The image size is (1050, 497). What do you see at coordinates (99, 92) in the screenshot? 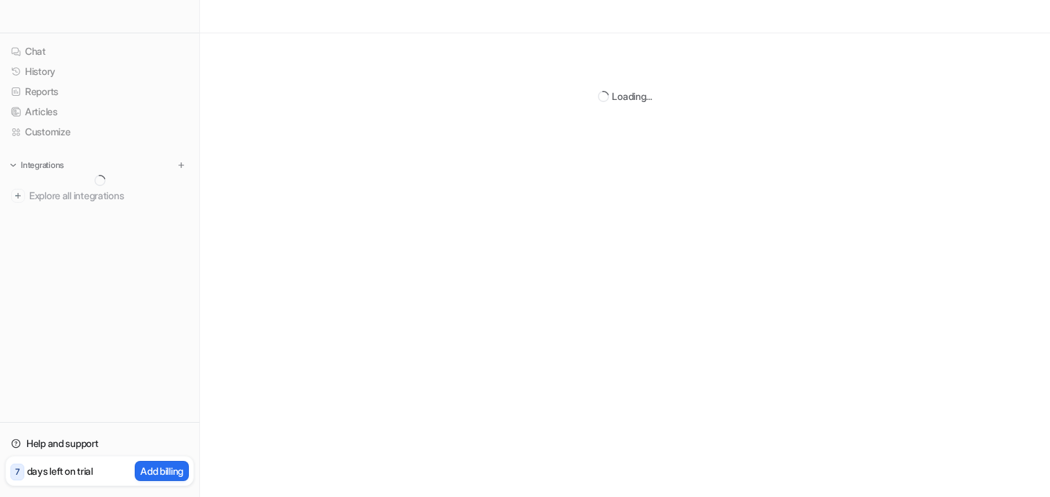
I see `a: Reports` at bounding box center [99, 92].